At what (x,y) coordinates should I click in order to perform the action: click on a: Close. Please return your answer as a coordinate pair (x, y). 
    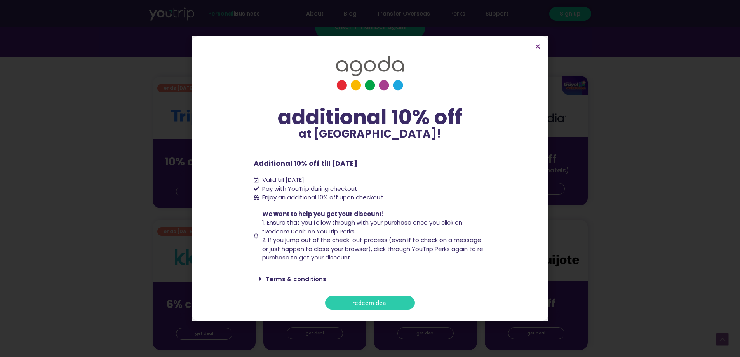
    Looking at the image, I should click on (538, 46).